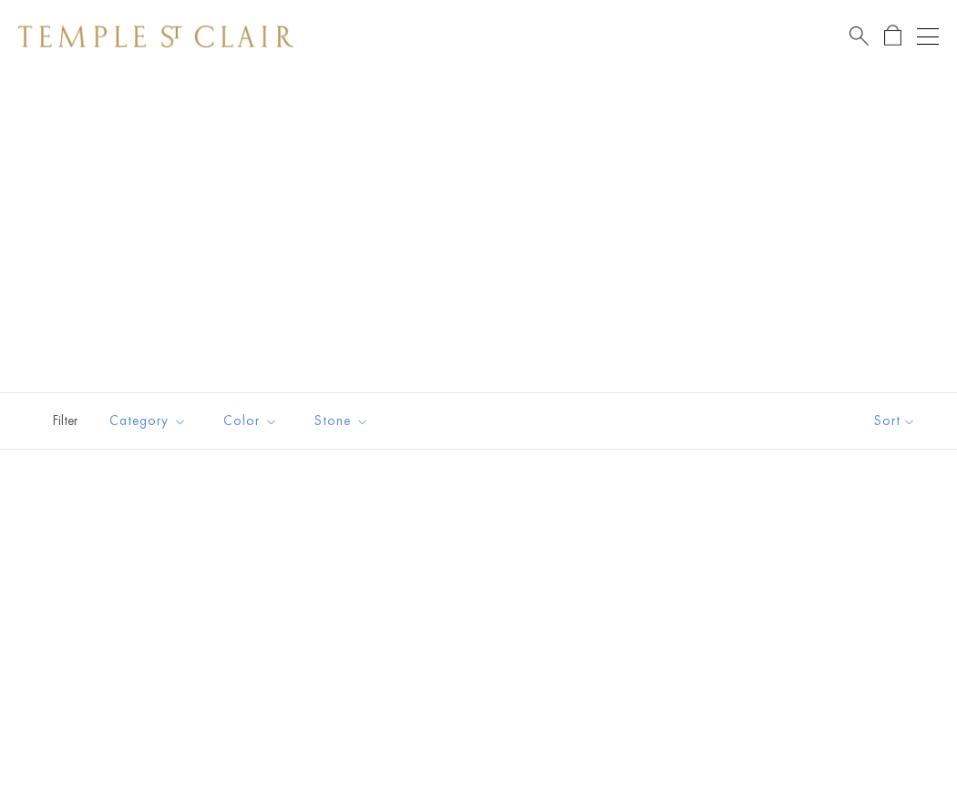 The height and width of the screenshot is (810, 957). What do you see at coordinates (895, 420) in the screenshot?
I see `button: Show sort by` at bounding box center [895, 420].